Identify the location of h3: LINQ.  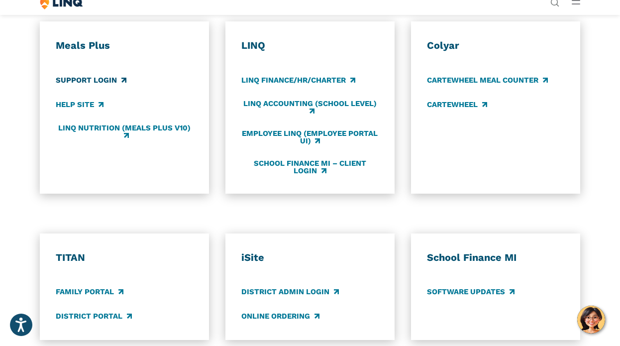
(310, 46).